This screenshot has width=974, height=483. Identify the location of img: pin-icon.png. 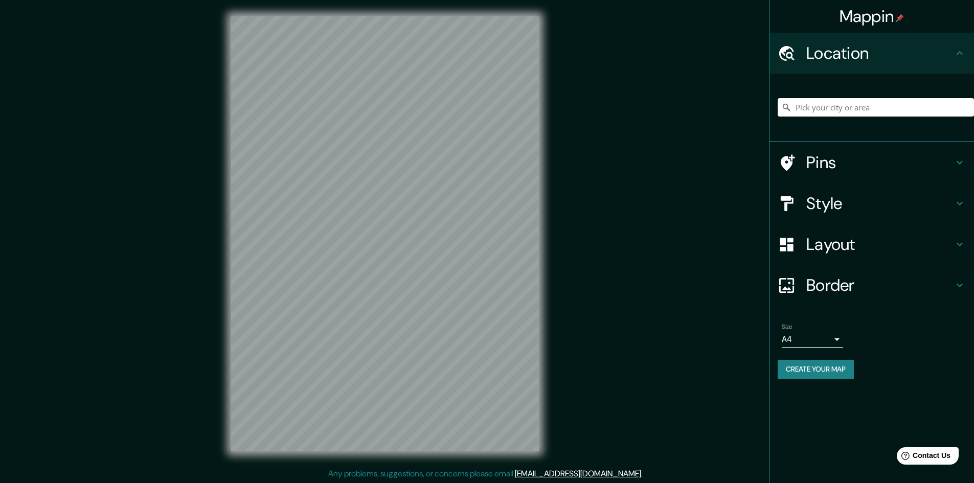
(900, 18).